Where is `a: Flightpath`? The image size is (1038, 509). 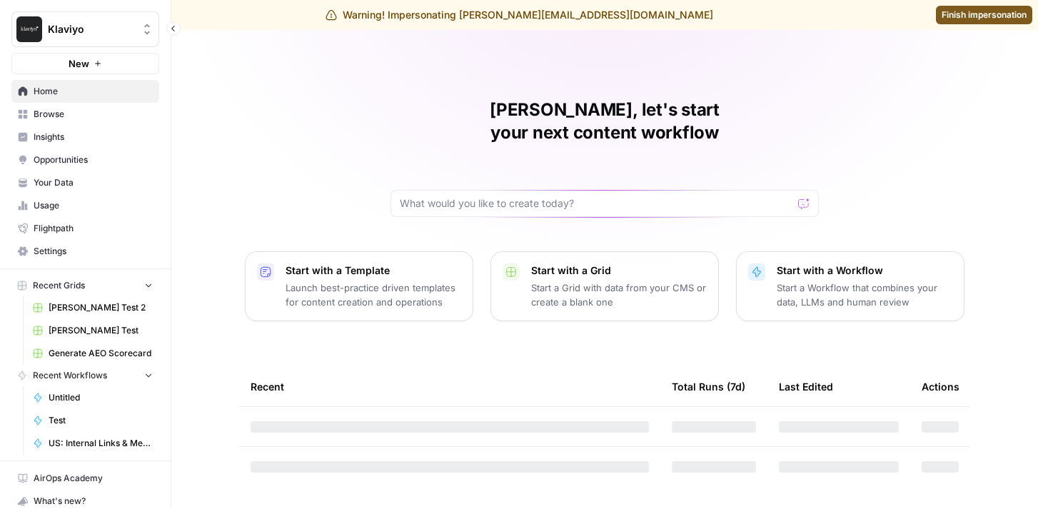
a: Flightpath is located at coordinates (85, 228).